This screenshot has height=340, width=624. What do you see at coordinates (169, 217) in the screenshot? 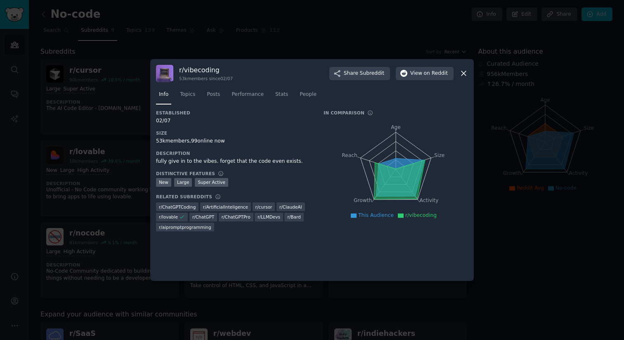
I see `span: r/ lovable` at bounding box center [169, 217].